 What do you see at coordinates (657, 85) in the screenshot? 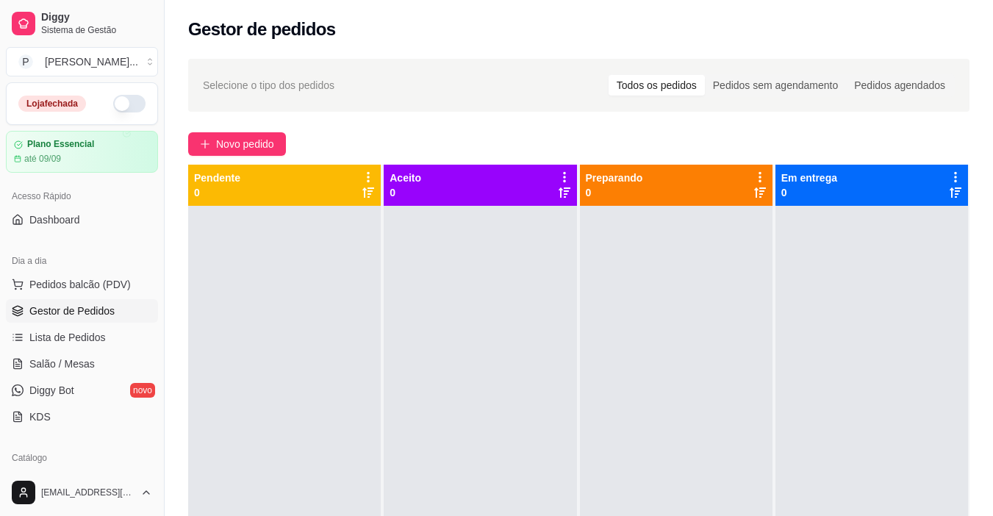
I see `div: Todos os pedidos` at bounding box center [657, 85].